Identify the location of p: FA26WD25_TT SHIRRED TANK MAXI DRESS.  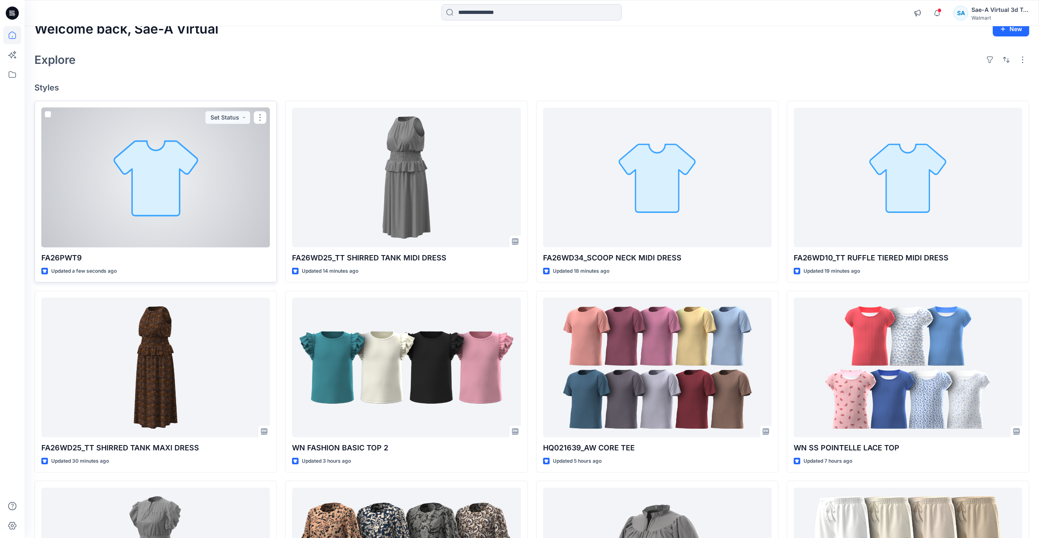
(156, 448).